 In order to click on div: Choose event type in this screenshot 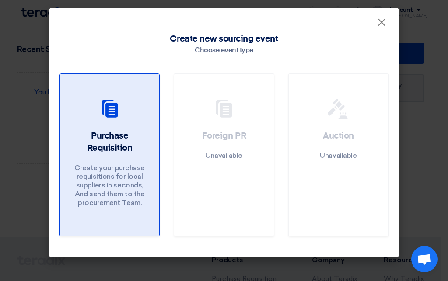, I will do `click(224, 51)`.